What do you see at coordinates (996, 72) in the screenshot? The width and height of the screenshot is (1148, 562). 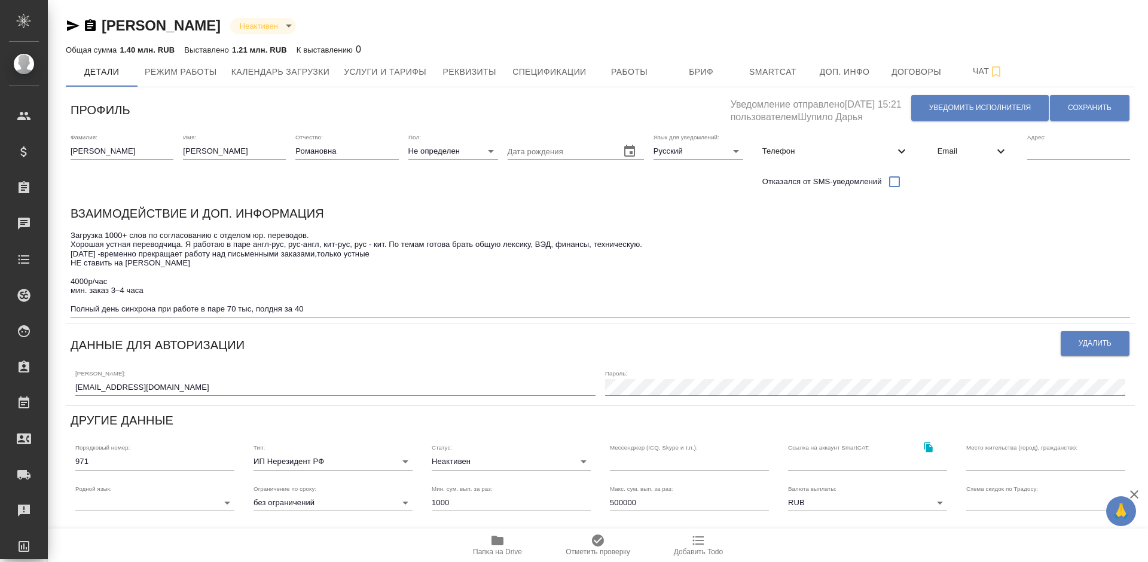 I see `svg: Подписаться` at bounding box center [996, 72].